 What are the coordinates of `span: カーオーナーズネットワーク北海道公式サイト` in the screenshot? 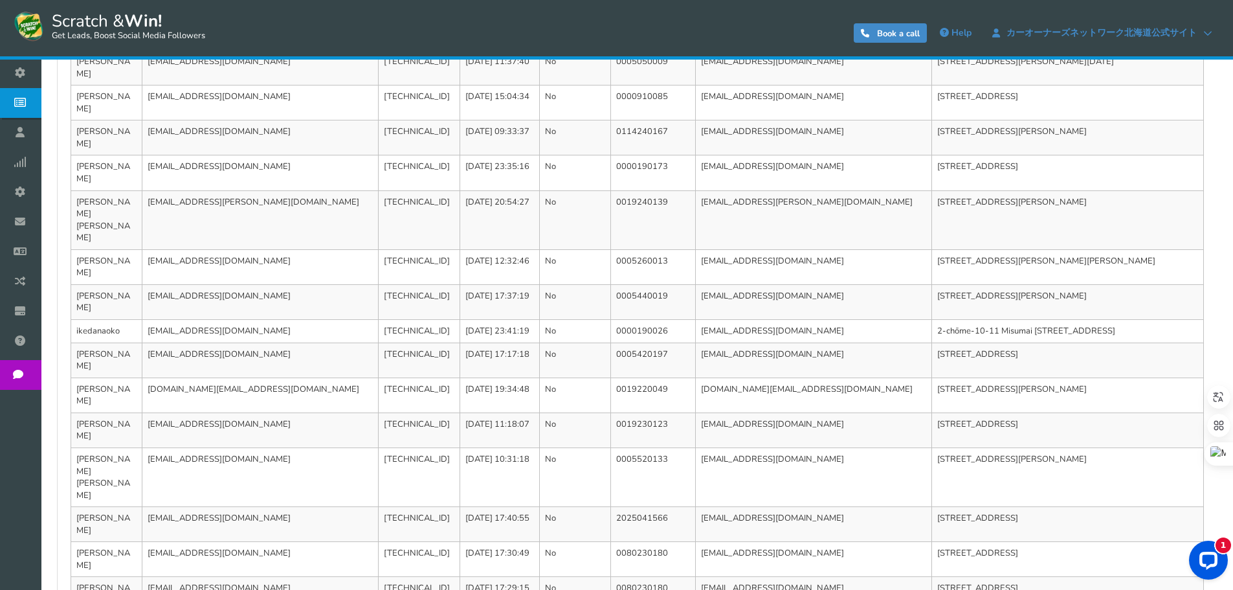 It's located at (1102, 33).